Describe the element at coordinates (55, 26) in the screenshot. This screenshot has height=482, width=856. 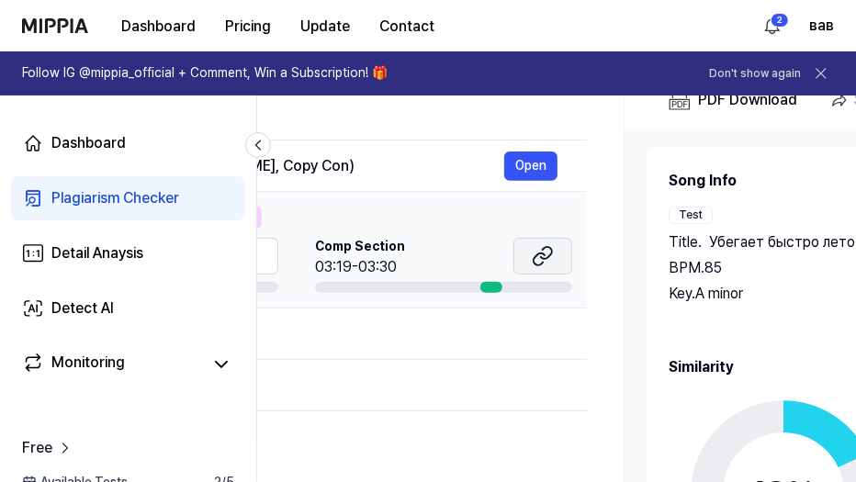
I see `img: logo` at that location.